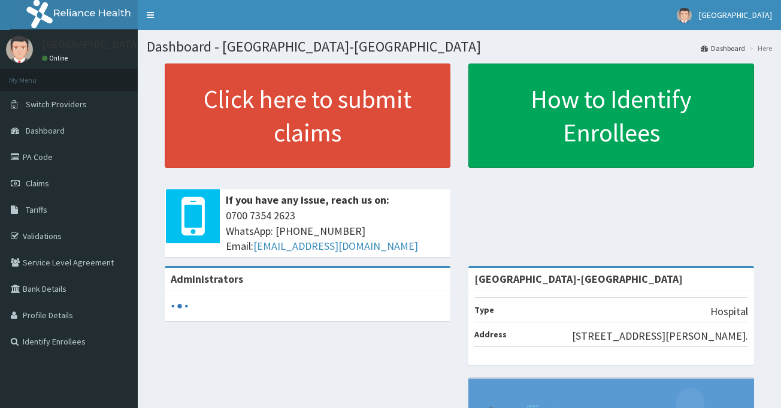 The height and width of the screenshot is (408, 781). What do you see at coordinates (307, 116) in the screenshot?
I see `a: Click here to submit claims` at bounding box center [307, 116].